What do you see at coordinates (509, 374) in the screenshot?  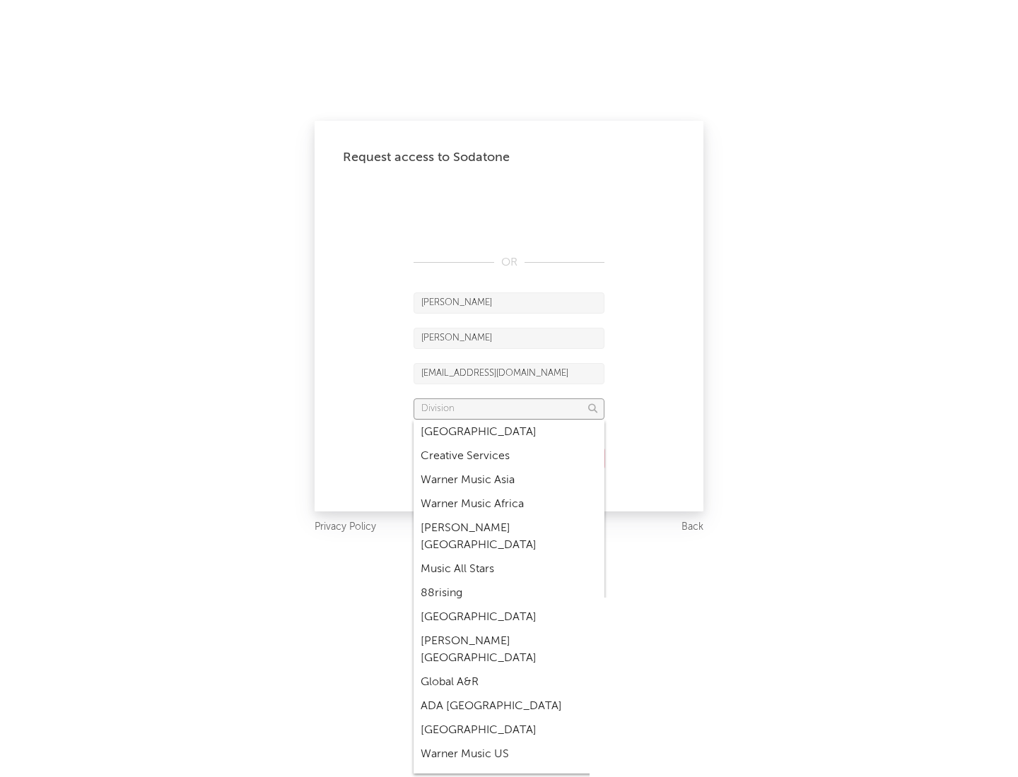 I see `input: Email` at bounding box center [509, 374].